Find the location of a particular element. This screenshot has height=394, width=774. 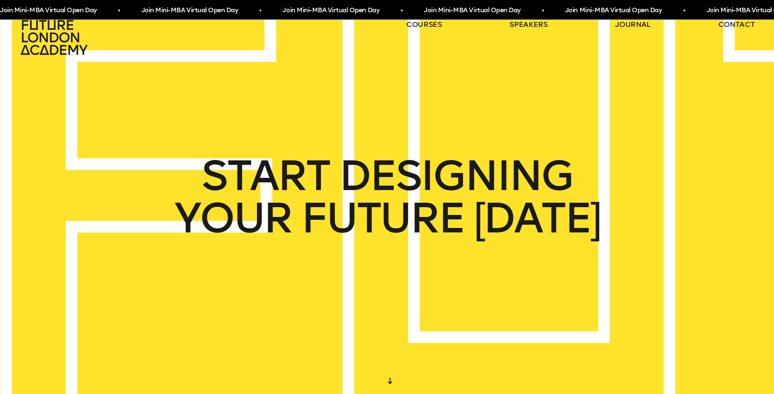

a: speakers is located at coordinates (529, 24).